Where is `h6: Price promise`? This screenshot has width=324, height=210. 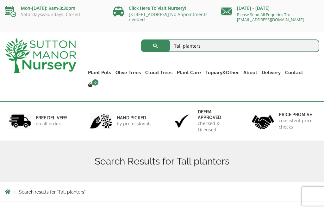 h6: Price promise is located at coordinates (297, 115).